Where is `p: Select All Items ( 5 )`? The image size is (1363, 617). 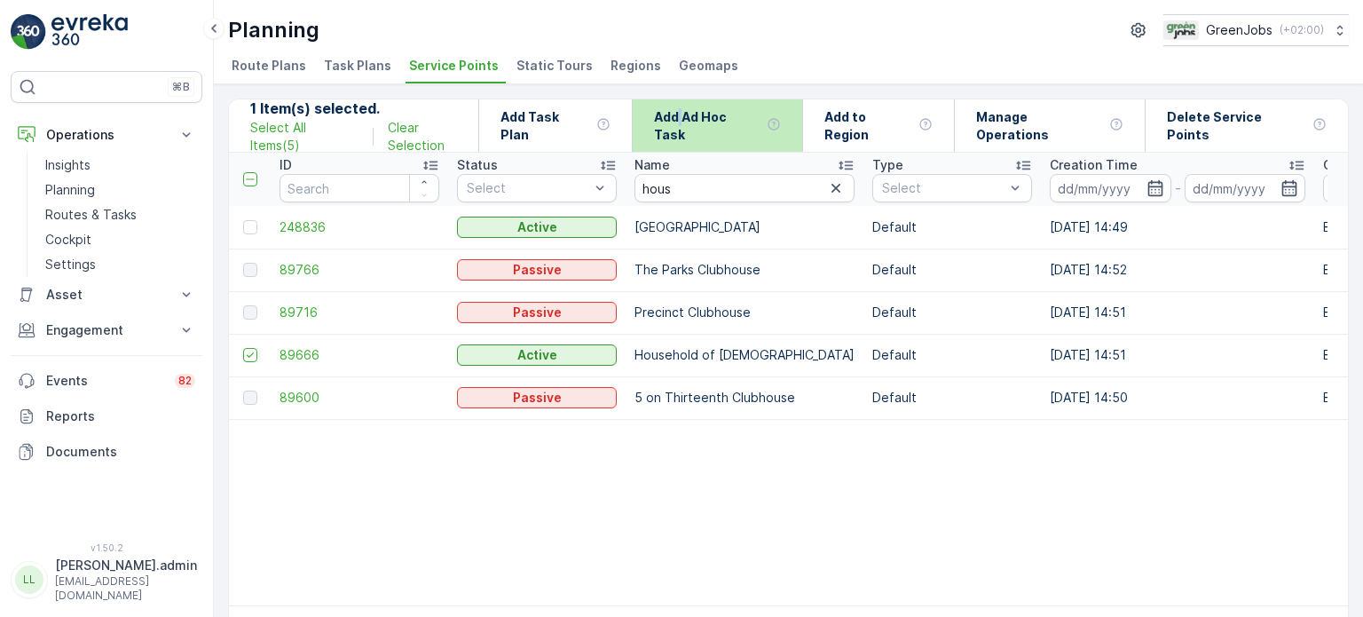 p: Select All Items ( 5 ) is located at coordinates (304, 137).